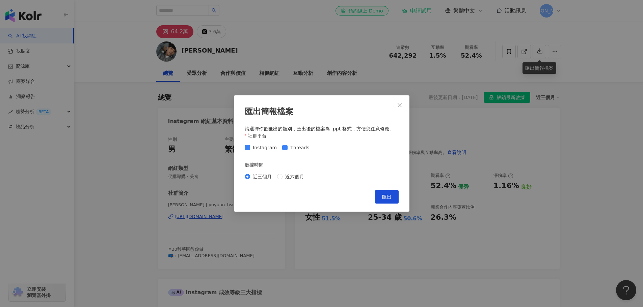  What do you see at coordinates (387, 197) in the screenshot?
I see `button: 匯出` at bounding box center [387, 197].